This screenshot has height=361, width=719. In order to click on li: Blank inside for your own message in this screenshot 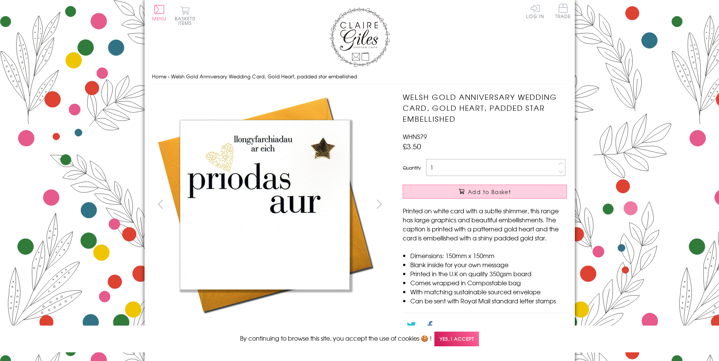, I will do `click(488, 265)`.